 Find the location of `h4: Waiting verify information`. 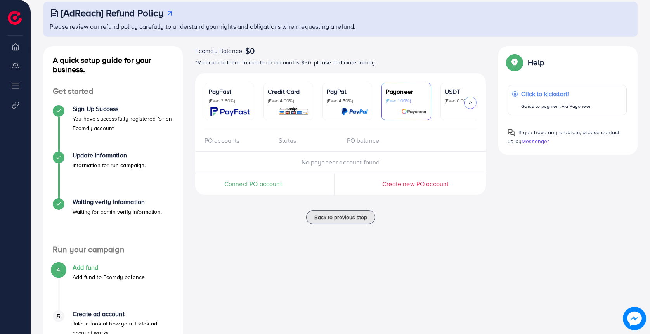

h4: Waiting verify information is located at coordinates (117, 202).